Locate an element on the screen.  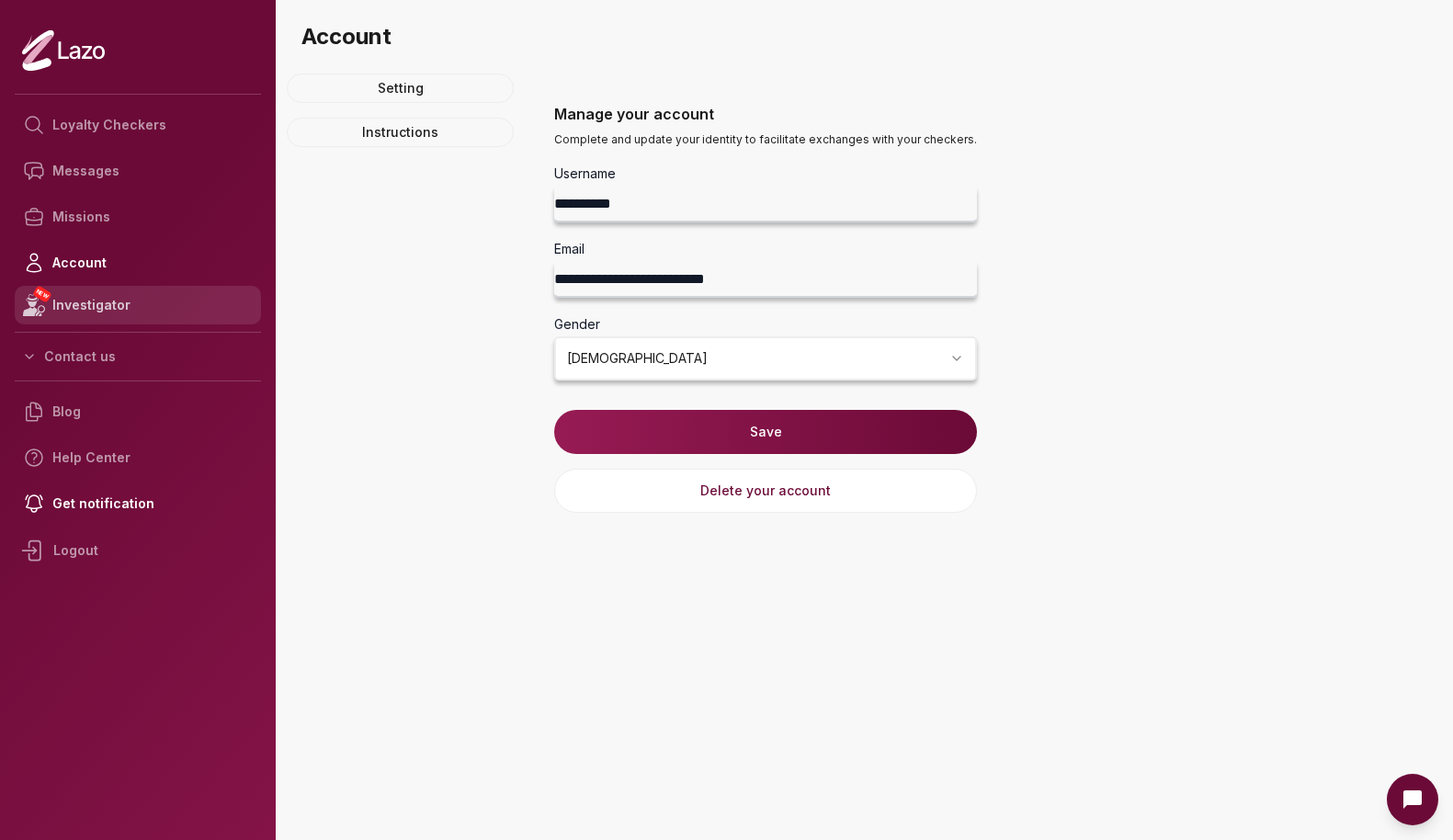
button: Delete your account is located at coordinates (765, 491).